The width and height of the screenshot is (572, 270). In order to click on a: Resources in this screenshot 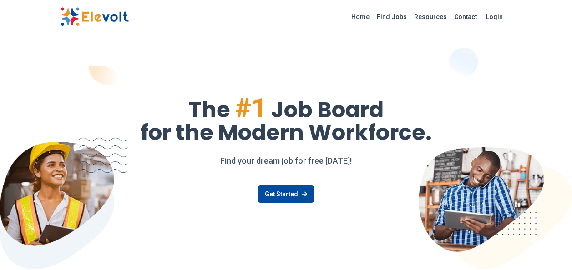, I will do `click(431, 17)`.